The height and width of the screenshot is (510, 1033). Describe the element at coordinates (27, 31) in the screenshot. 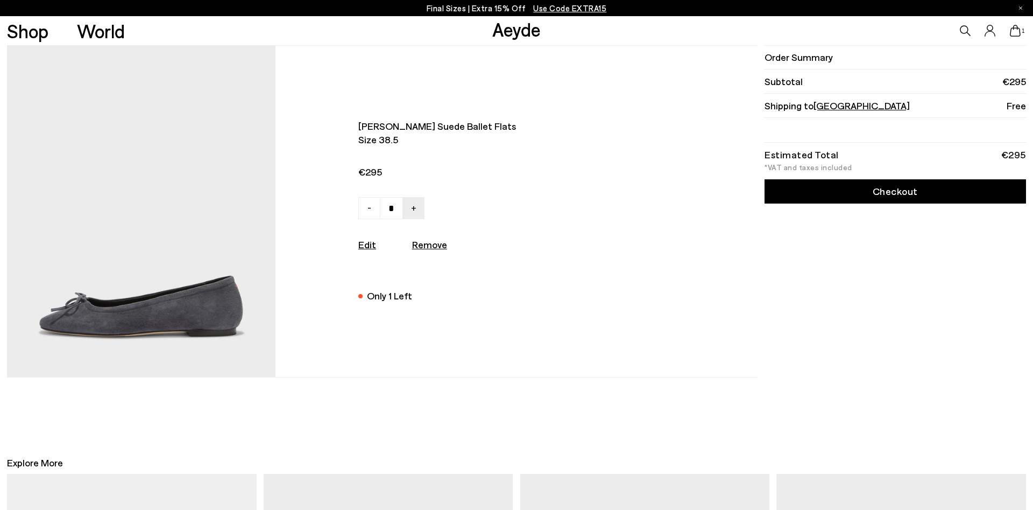

I see `a: Shop` at that location.